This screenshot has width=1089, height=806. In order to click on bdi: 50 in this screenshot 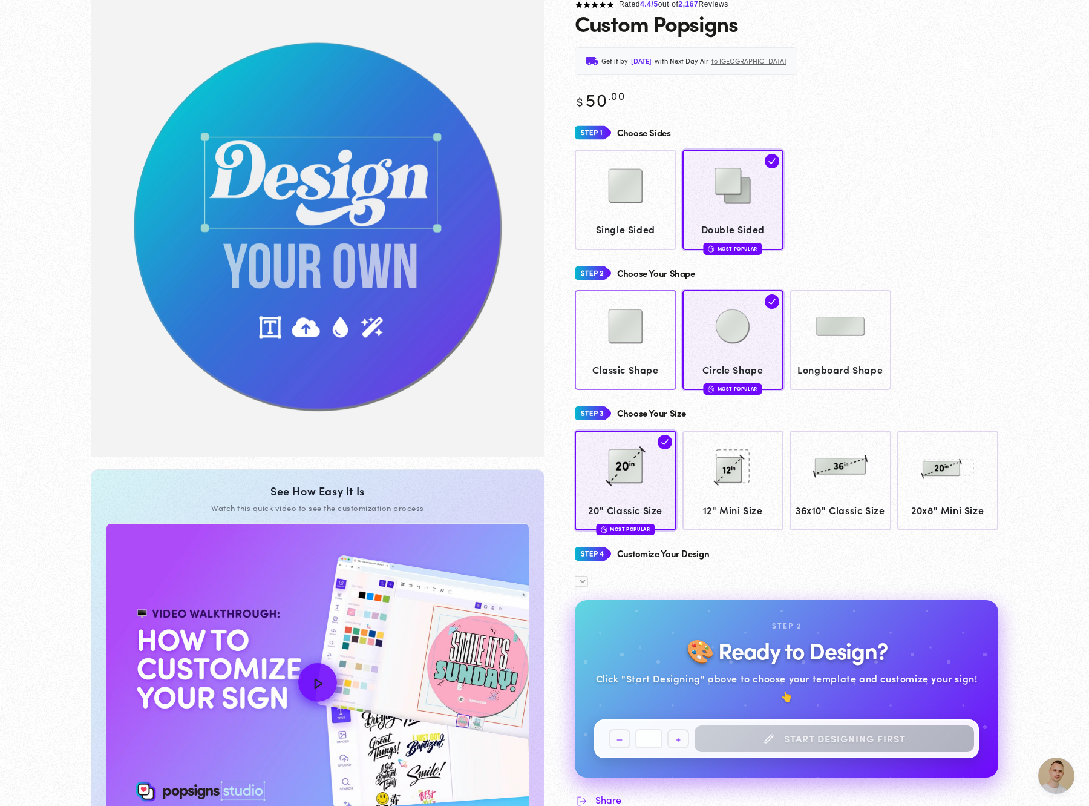, I will do `click(600, 99)`.